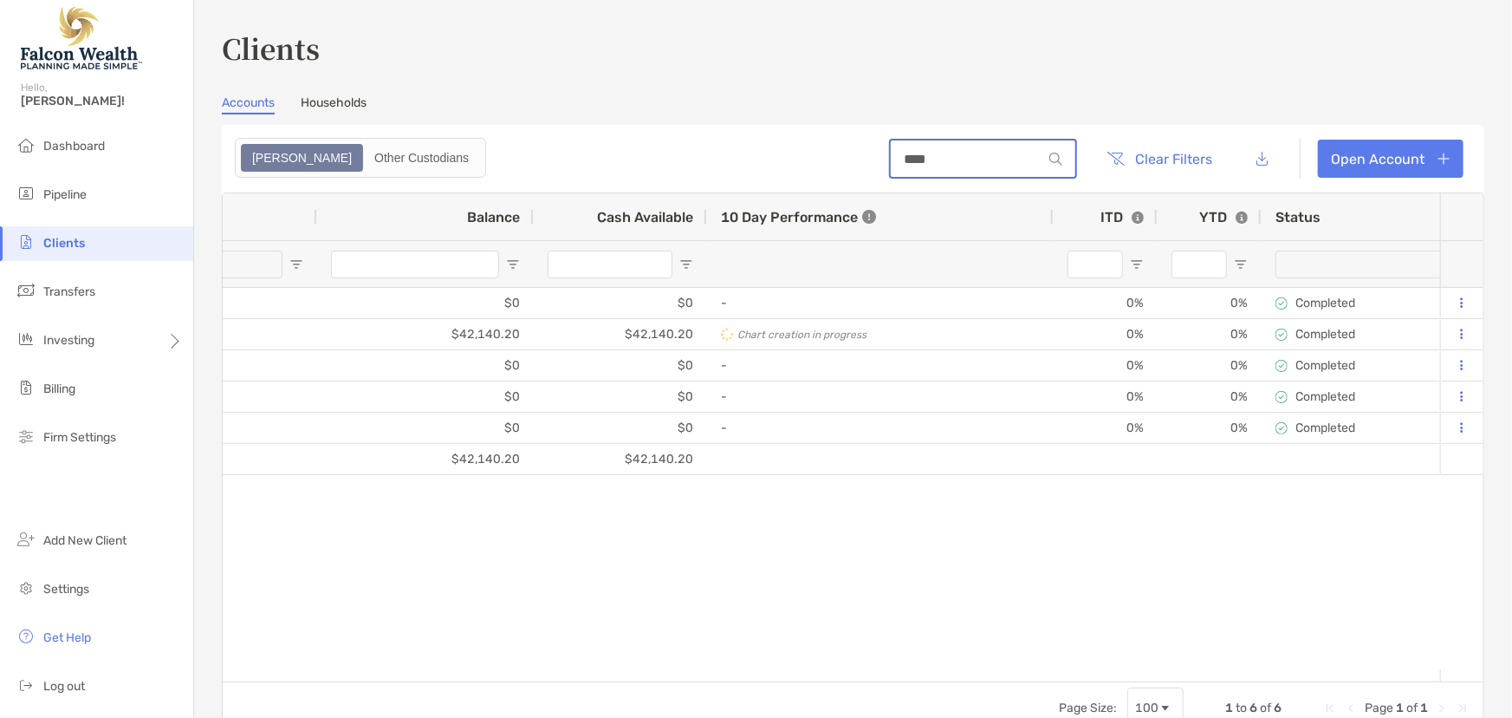  I want to click on img: billing icon, so click(26, 387).